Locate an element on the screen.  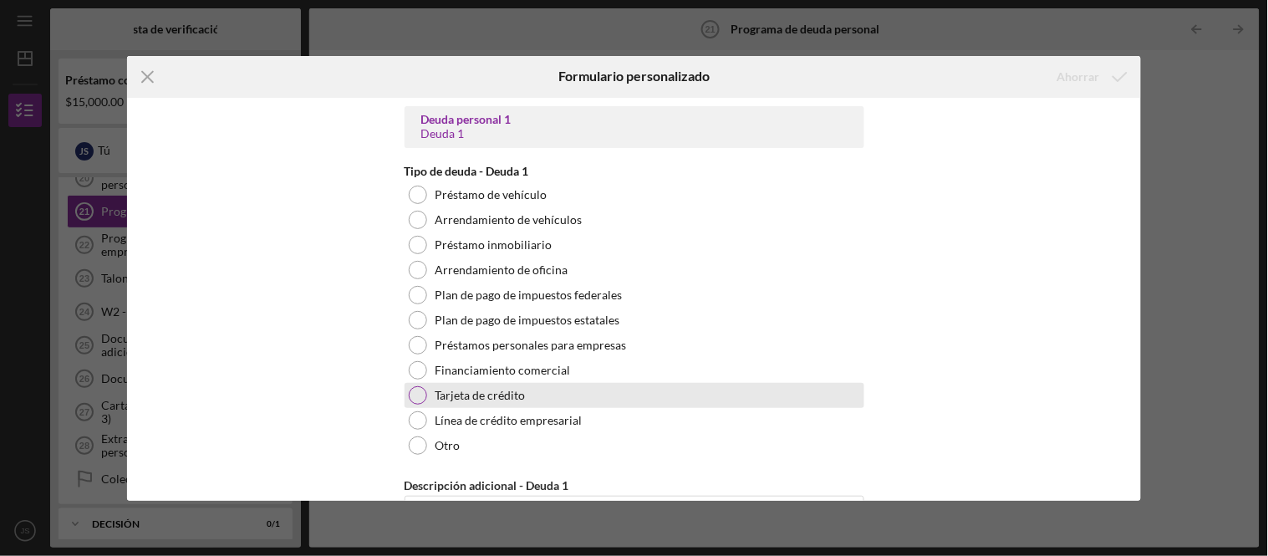
font: Formulario personalizado is located at coordinates (633, 75).